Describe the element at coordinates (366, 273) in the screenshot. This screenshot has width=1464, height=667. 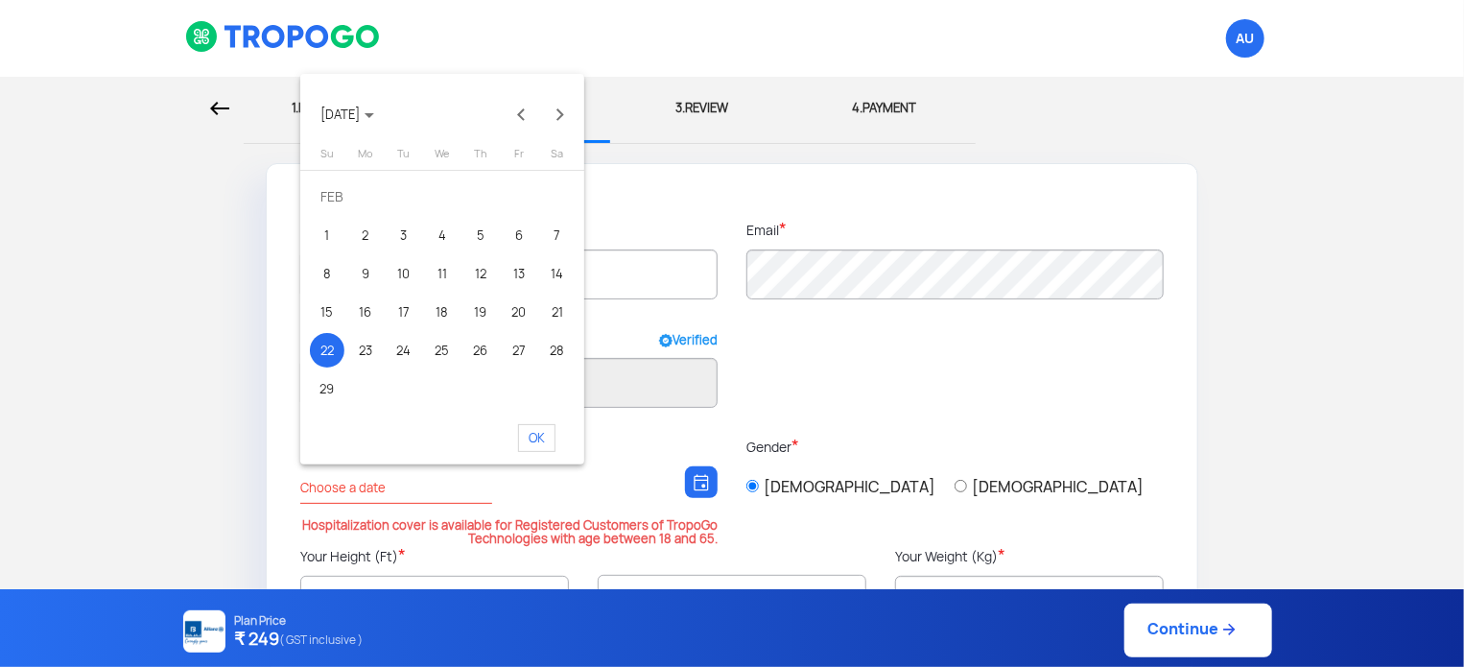
I see `div: 9` at that location.